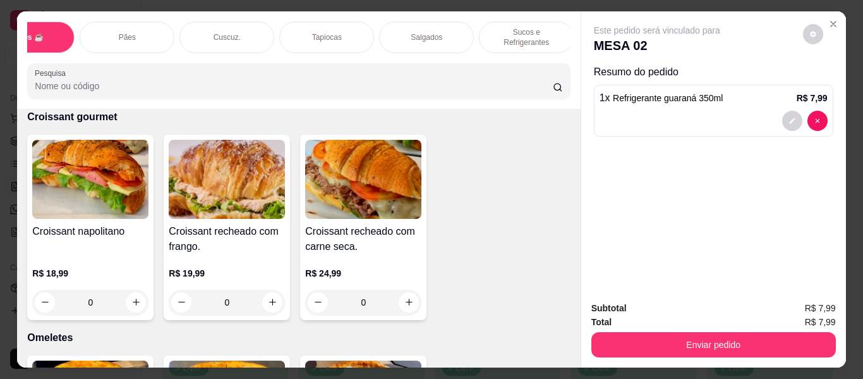 The image size is (863, 379). I want to click on p: Este pedido será vinculado para, so click(657, 30).